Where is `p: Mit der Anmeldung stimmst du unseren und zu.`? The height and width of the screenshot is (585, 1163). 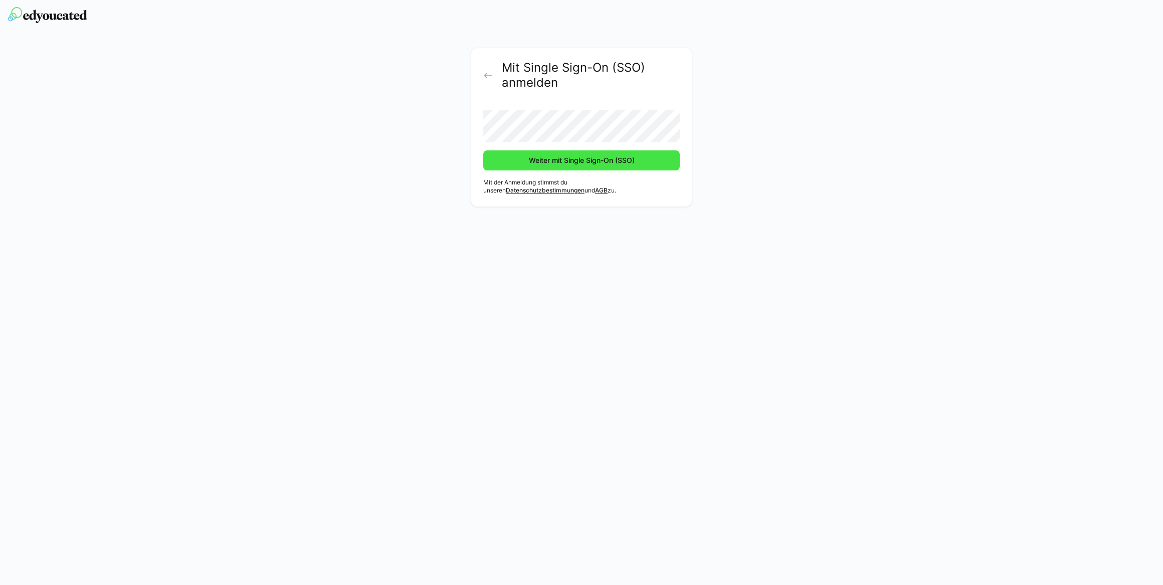 p: Mit der Anmeldung stimmst du unseren und zu. is located at coordinates (582, 186).